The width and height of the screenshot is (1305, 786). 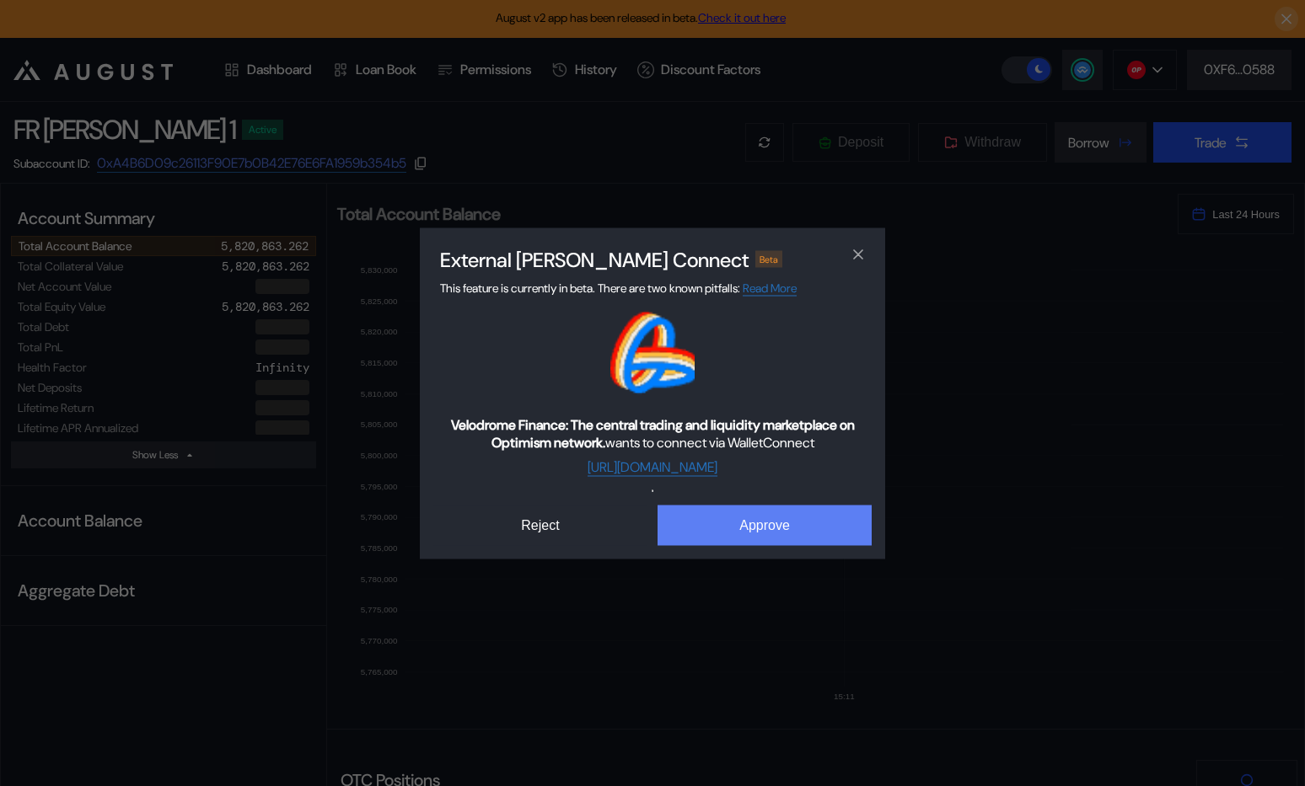 What do you see at coordinates (652, 433) in the screenshot?
I see `span: wants to connect via WalletConnect` at bounding box center [652, 433].